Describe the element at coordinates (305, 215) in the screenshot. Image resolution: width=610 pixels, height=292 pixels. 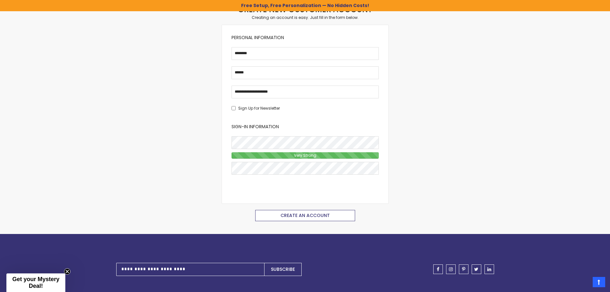
I see `span: Create an Account` at that location.